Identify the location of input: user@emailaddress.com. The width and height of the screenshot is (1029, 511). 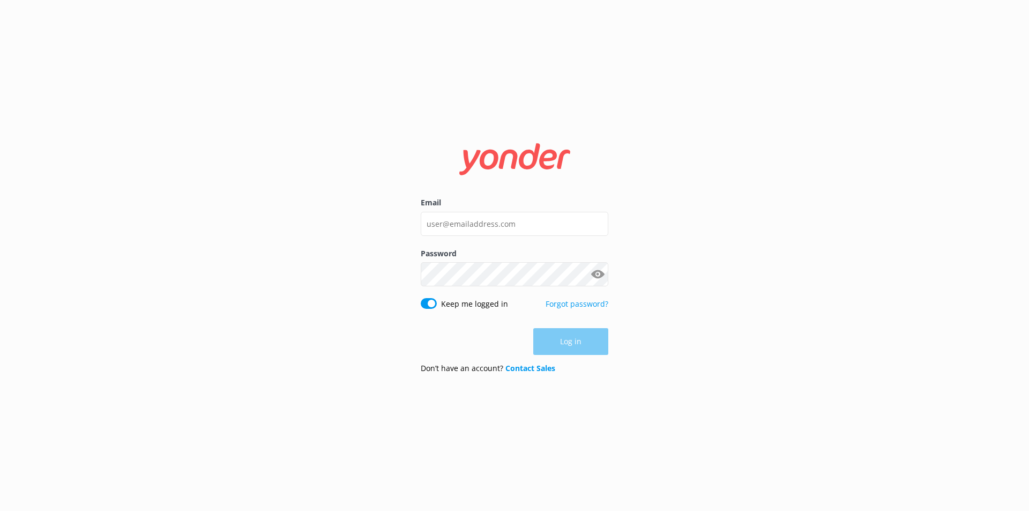
(515, 224).